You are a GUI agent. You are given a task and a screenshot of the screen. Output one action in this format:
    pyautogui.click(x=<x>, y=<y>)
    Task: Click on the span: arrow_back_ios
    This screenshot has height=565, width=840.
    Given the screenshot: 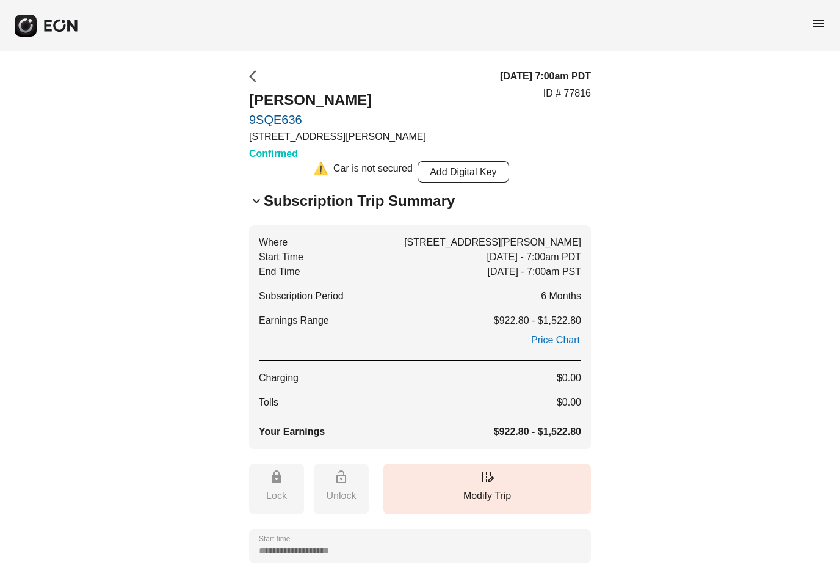 What is the action you would take?
    pyautogui.click(x=256, y=76)
    